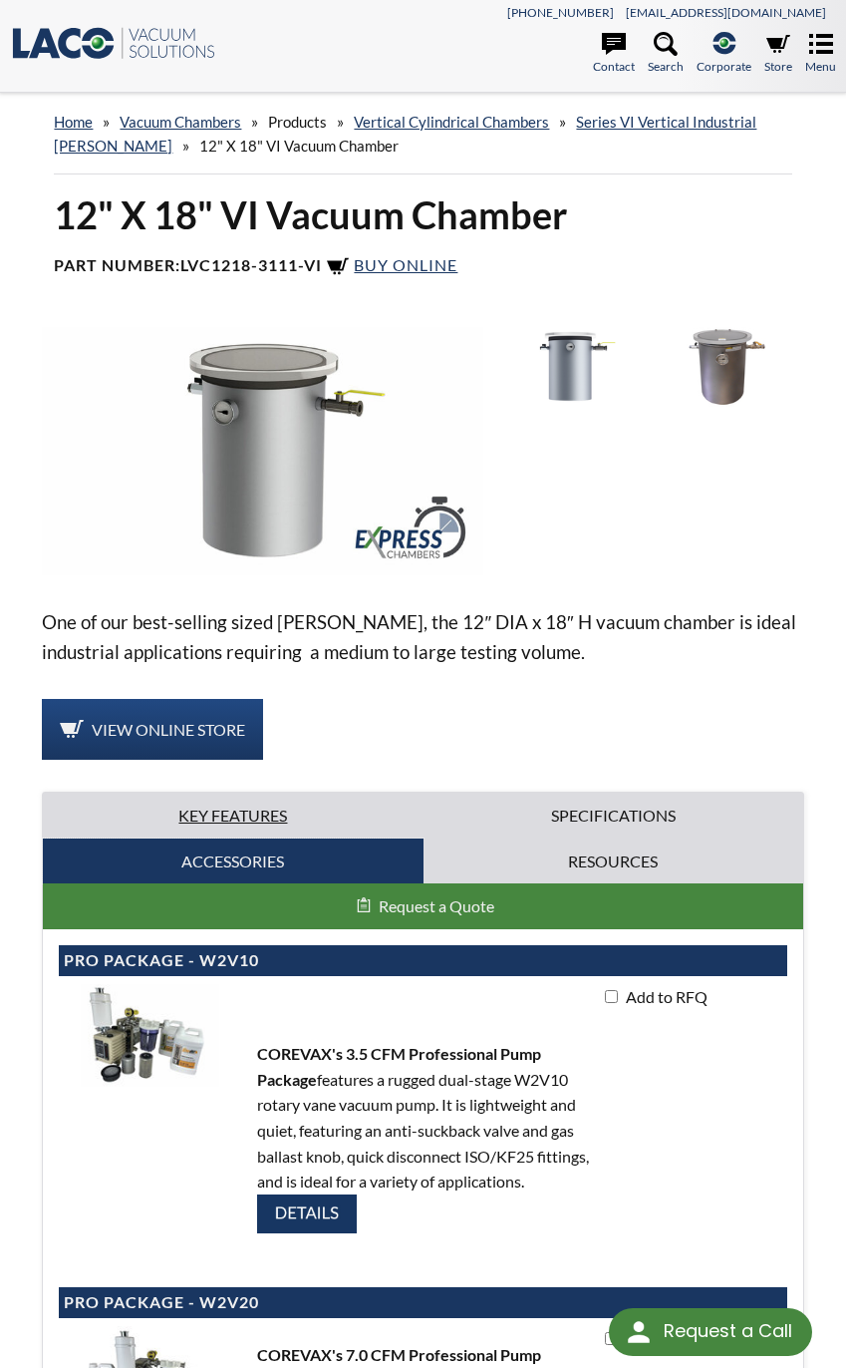 The height and width of the screenshot is (1368, 846). Describe the element at coordinates (724, 66) in the screenshot. I see `span: Corporate` at that location.